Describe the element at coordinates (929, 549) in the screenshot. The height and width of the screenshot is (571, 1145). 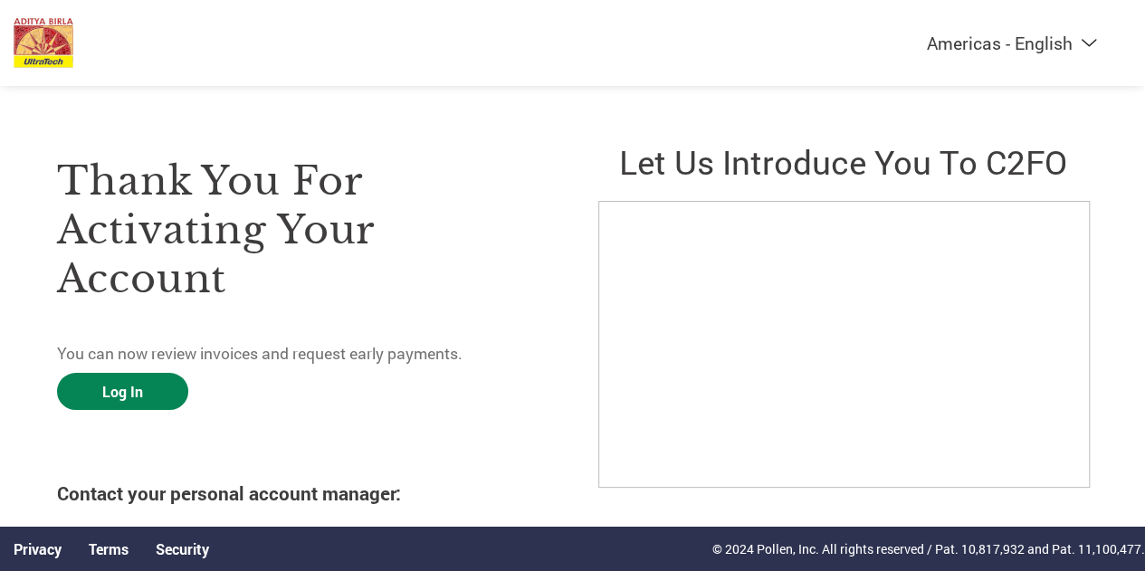
I see `p: © 2024 Pollen, Inc. All rights reserved / Pat. 10,817,932 and Pat. 11,100,477.` at that location.